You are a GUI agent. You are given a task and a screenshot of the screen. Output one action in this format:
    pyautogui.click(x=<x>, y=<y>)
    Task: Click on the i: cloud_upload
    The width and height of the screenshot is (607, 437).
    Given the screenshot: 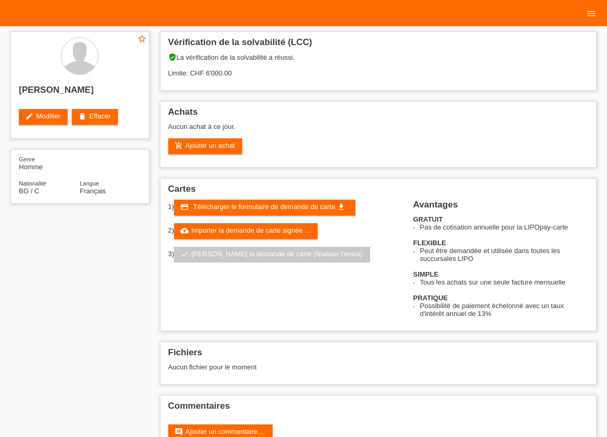 What is the action you would take?
    pyautogui.click(x=185, y=231)
    